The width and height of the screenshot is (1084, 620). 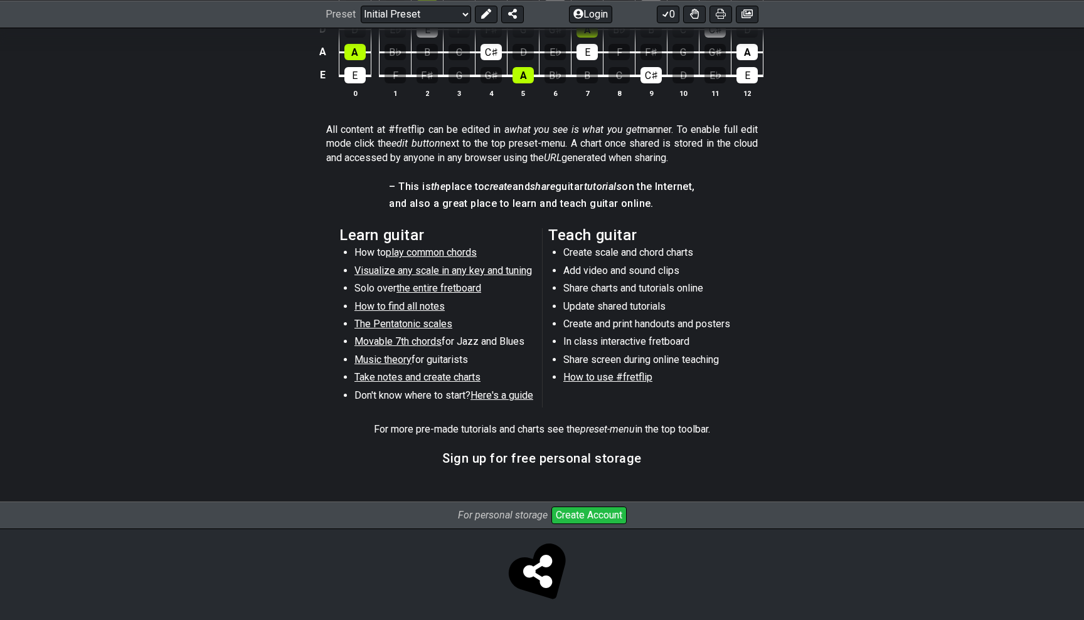 What do you see at coordinates (437, 235) in the screenshot?
I see `h2: Learn guitar` at bounding box center [437, 235].